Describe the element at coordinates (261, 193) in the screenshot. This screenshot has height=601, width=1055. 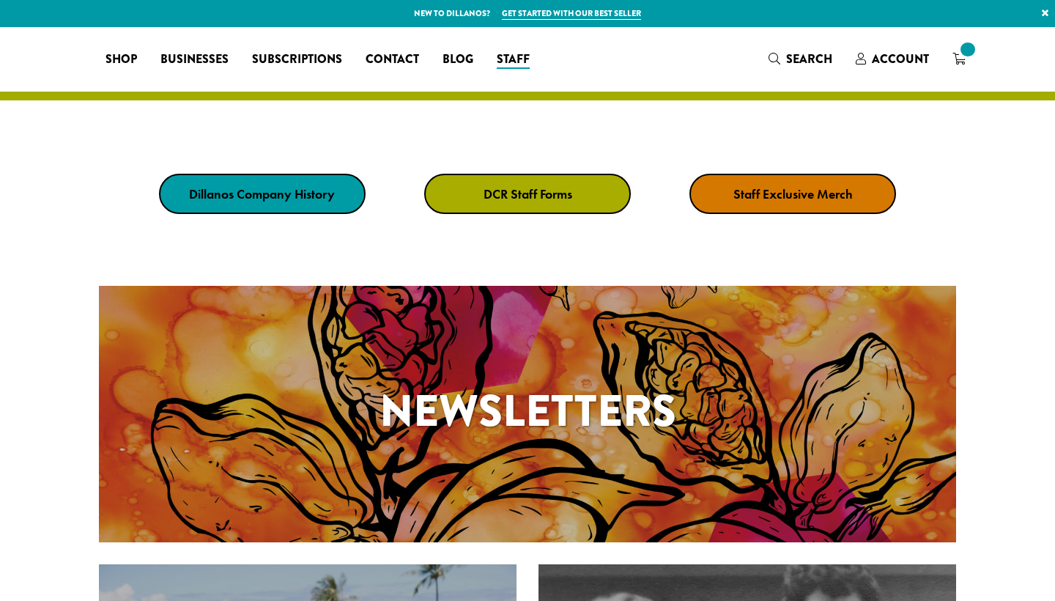
I see `strong: Dillanos Company History` at that location.